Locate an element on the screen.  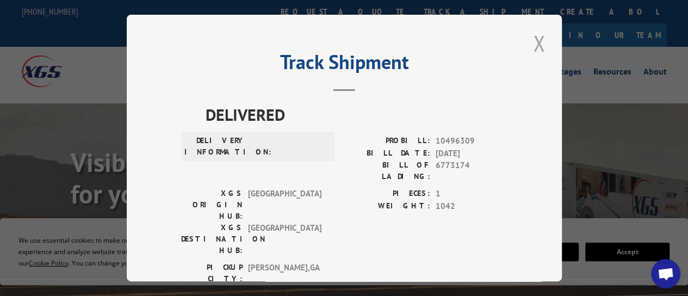
span: 1042 is located at coordinates (472, 206).